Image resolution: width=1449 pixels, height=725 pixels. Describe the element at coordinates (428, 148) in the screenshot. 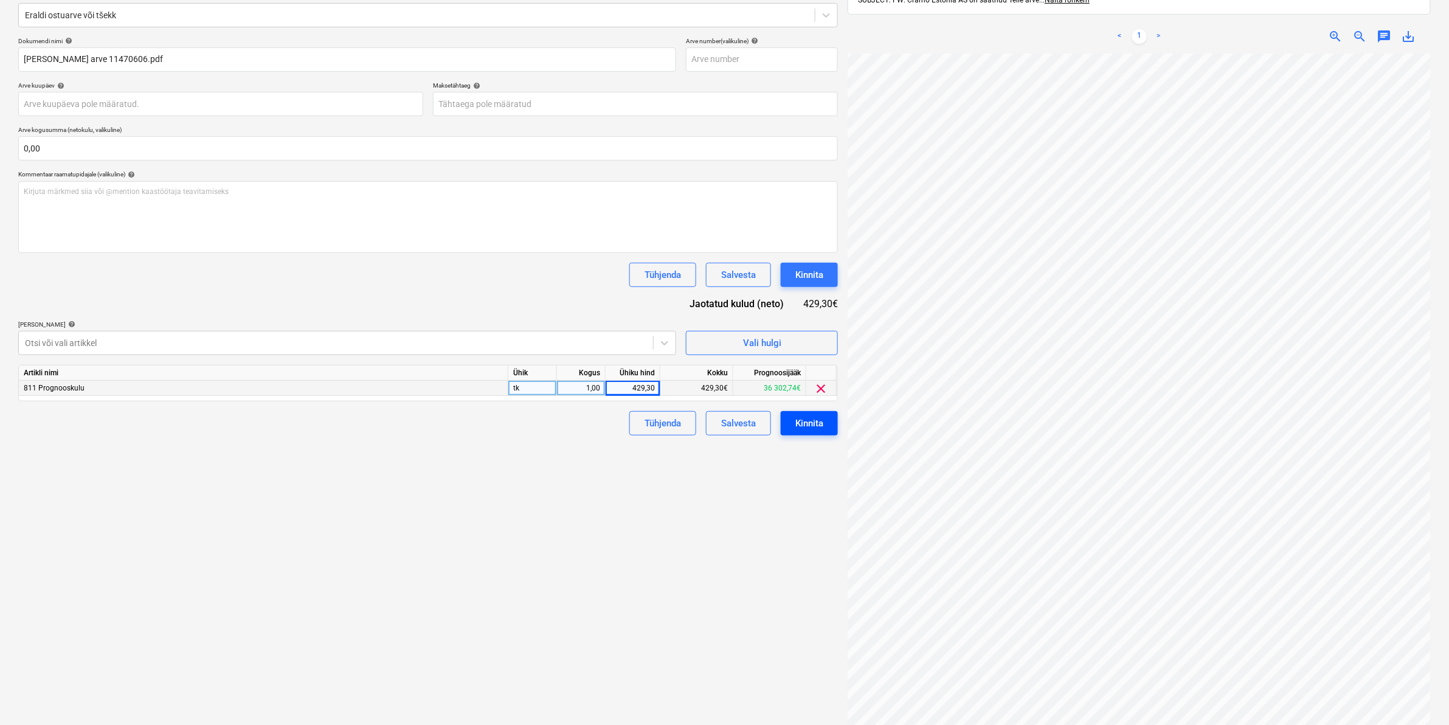

I see `input: Arve kogusumma (netokulu, valikuline)` at that location.